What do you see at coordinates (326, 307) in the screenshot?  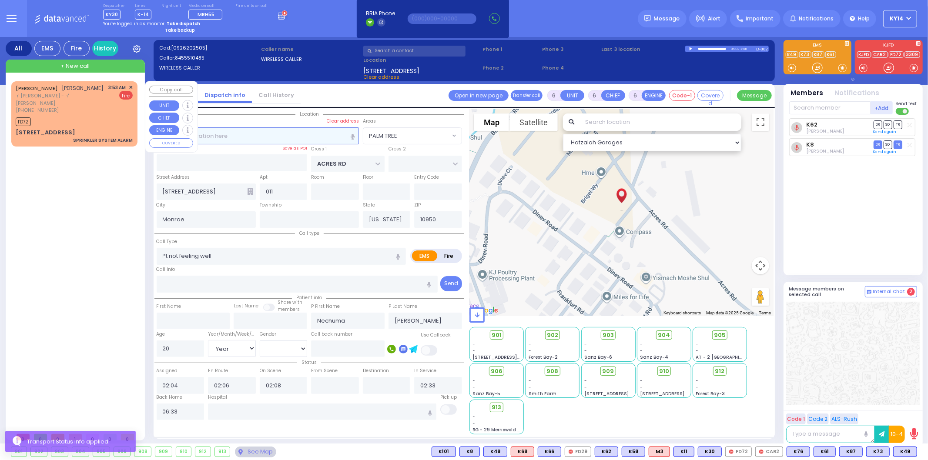 I see `label: P First Name` at bounding box center [326, 307].